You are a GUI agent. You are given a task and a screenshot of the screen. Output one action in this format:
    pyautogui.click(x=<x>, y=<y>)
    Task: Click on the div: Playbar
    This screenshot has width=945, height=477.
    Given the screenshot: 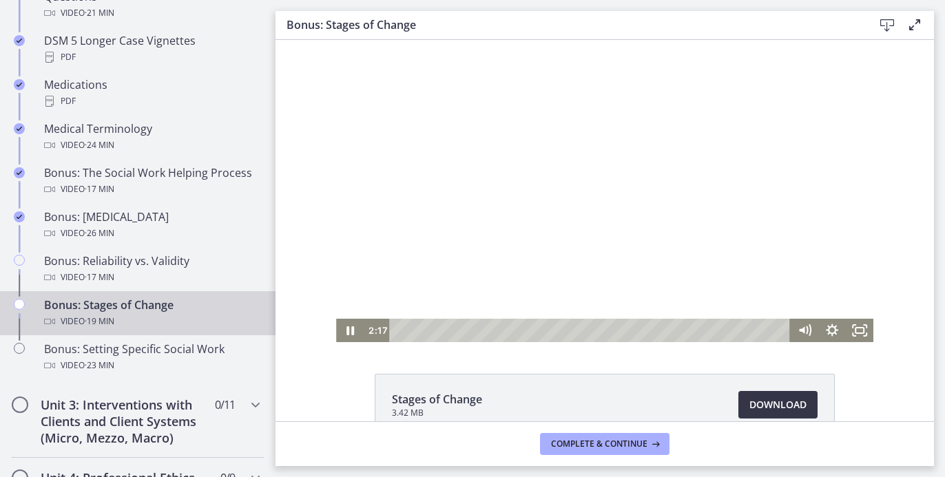 What is the action you would take?
    pyautogui.click(x=317, y=291)
    